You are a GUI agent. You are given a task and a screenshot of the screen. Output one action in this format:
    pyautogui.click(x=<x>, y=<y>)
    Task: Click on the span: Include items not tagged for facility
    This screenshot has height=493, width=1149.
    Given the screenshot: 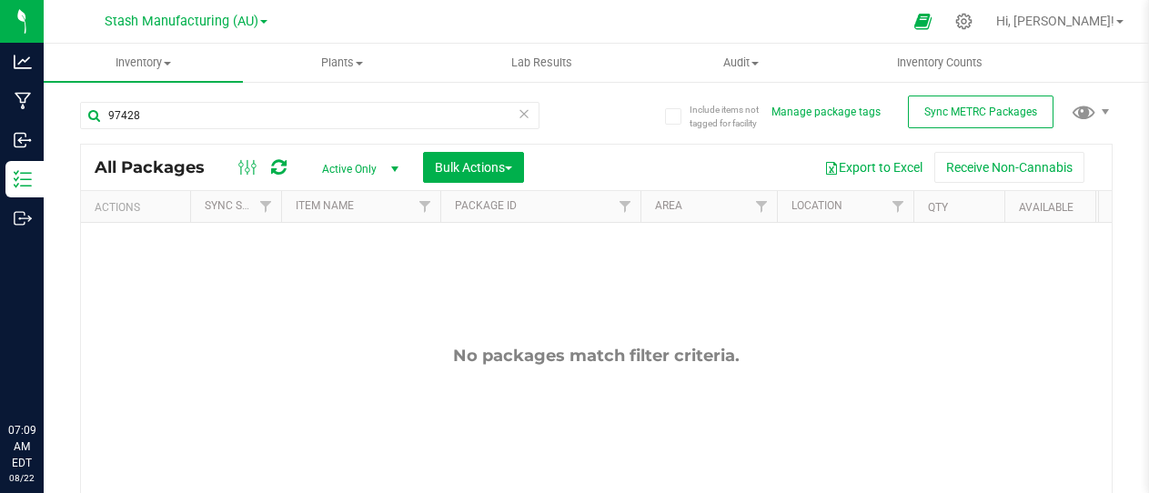 What is the action you would take?
    pyautogui.click(x=735, y=116)
    